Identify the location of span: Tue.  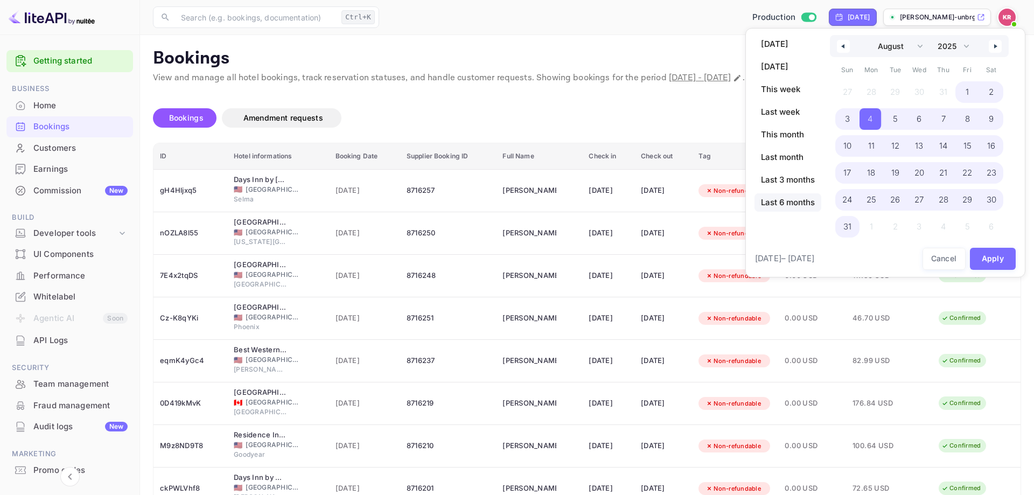
(895, 70).